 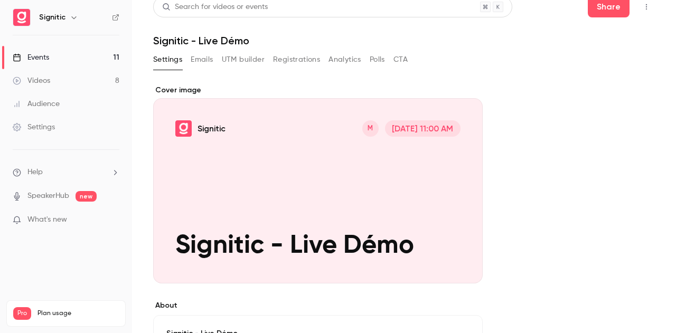 What do you see at coordinates (215, 7) in the screenshot?
I see `div: Search for videos or events` at bounding box center [215, 7].